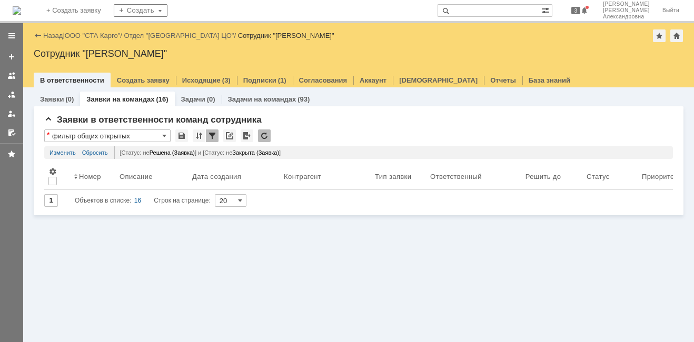  I want to click on div: Экспорт списка, so click(247, 136).